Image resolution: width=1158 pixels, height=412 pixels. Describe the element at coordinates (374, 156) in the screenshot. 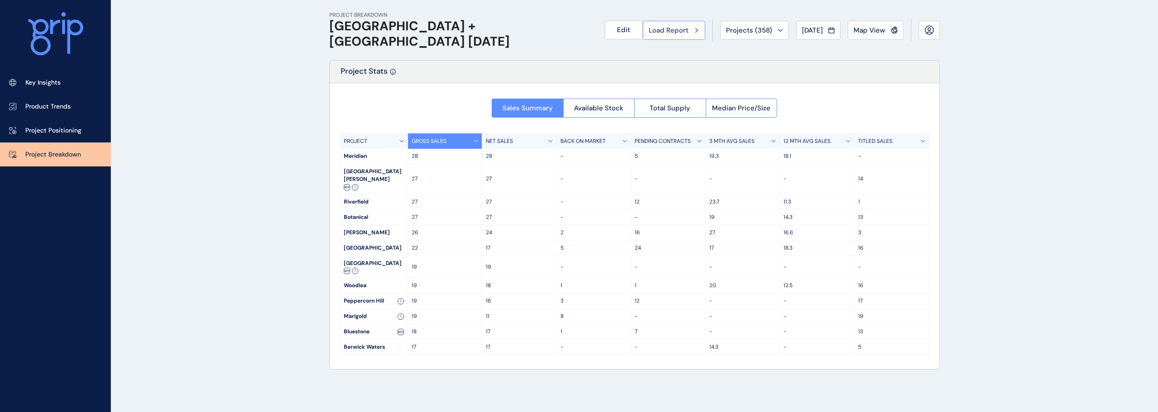

I see `div: Meridian` at that location.